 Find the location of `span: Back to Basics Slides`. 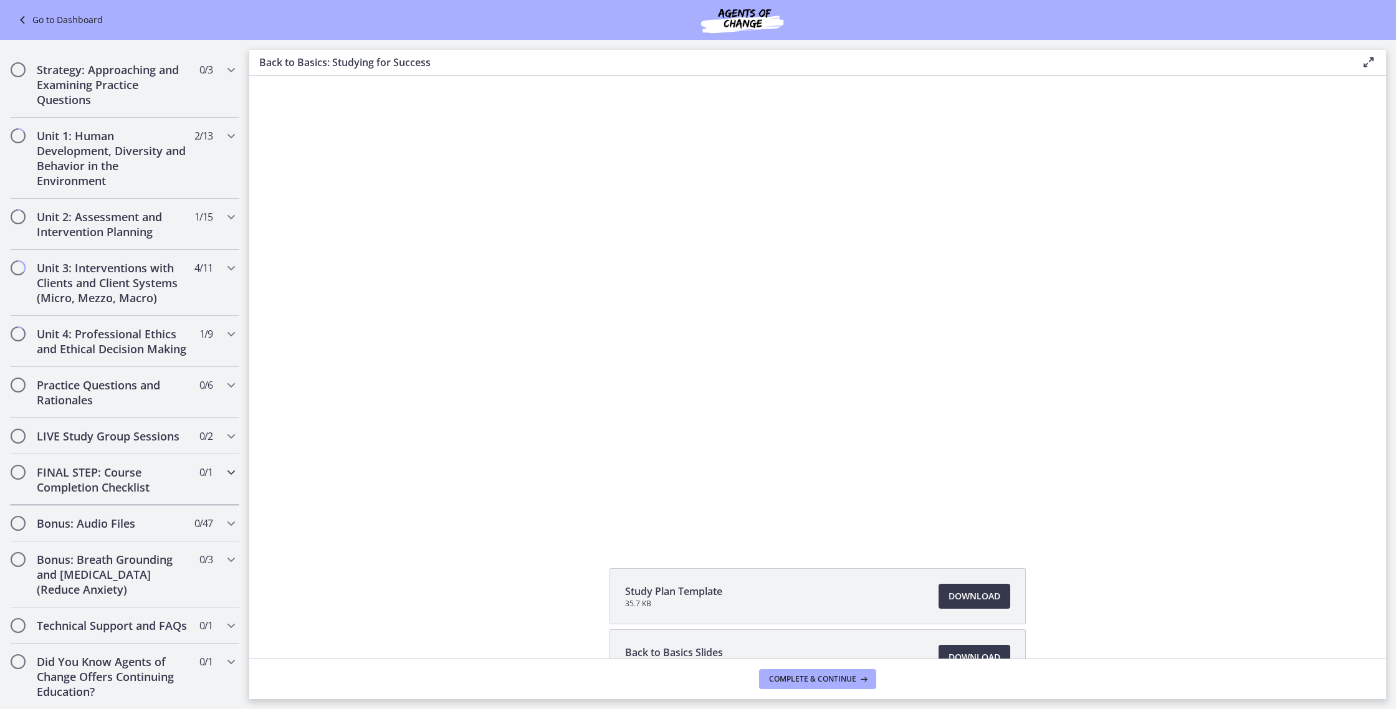

span: Back to Basics Slides is located at coordinates (673, 652).